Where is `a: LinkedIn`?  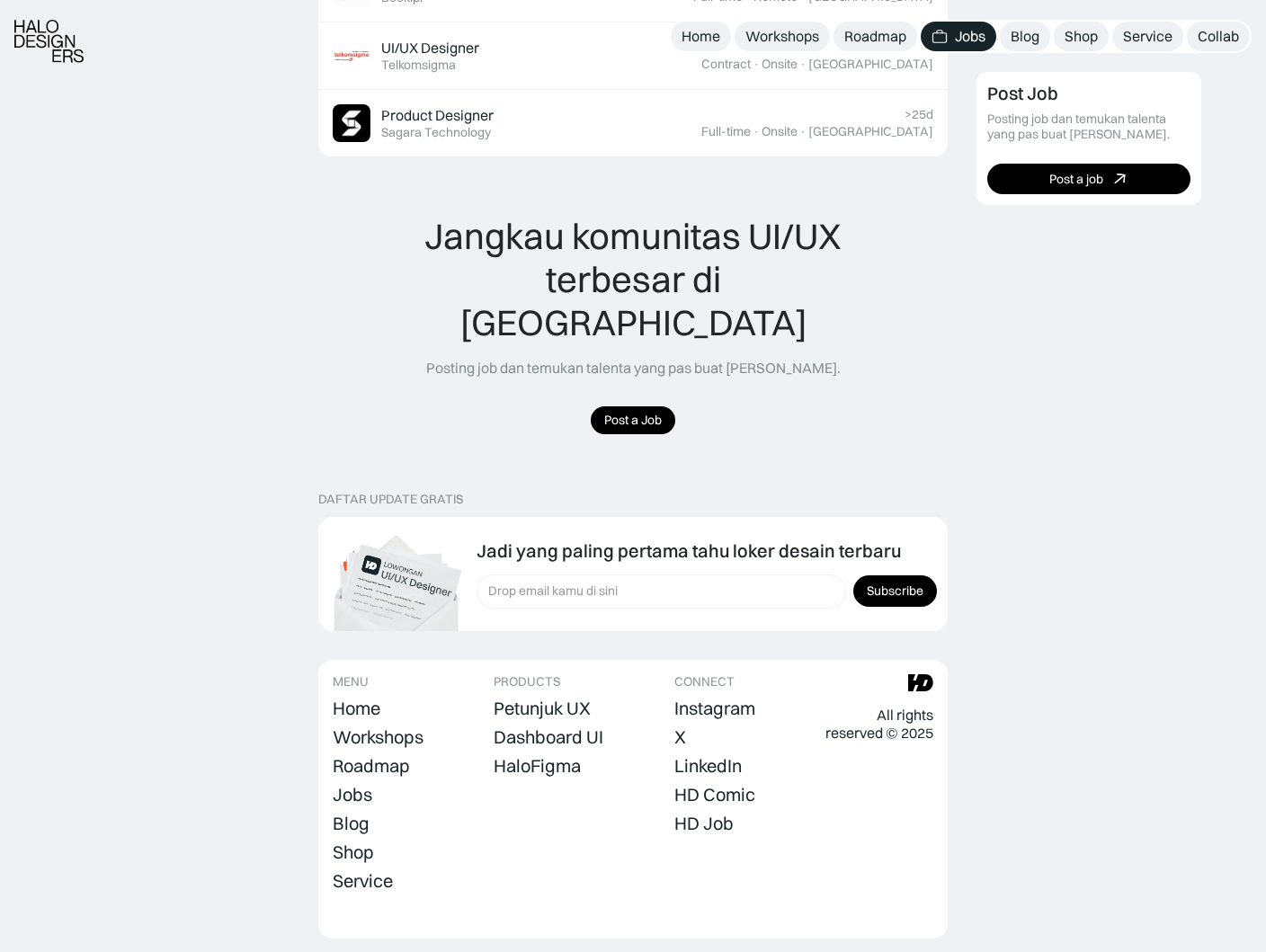 a: LinkedIn is located at coordinates (708, 766).